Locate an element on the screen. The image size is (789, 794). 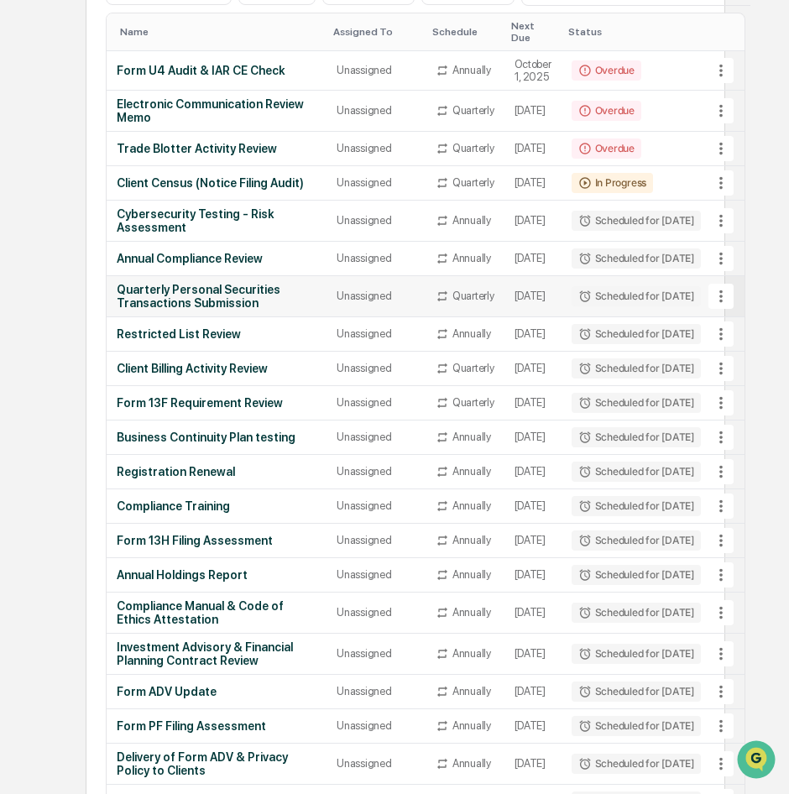
img: f2157a4c-a0d3-4daa-907e-bb6f0de503a5-1751232295721 is located at coordinates (21, 21).